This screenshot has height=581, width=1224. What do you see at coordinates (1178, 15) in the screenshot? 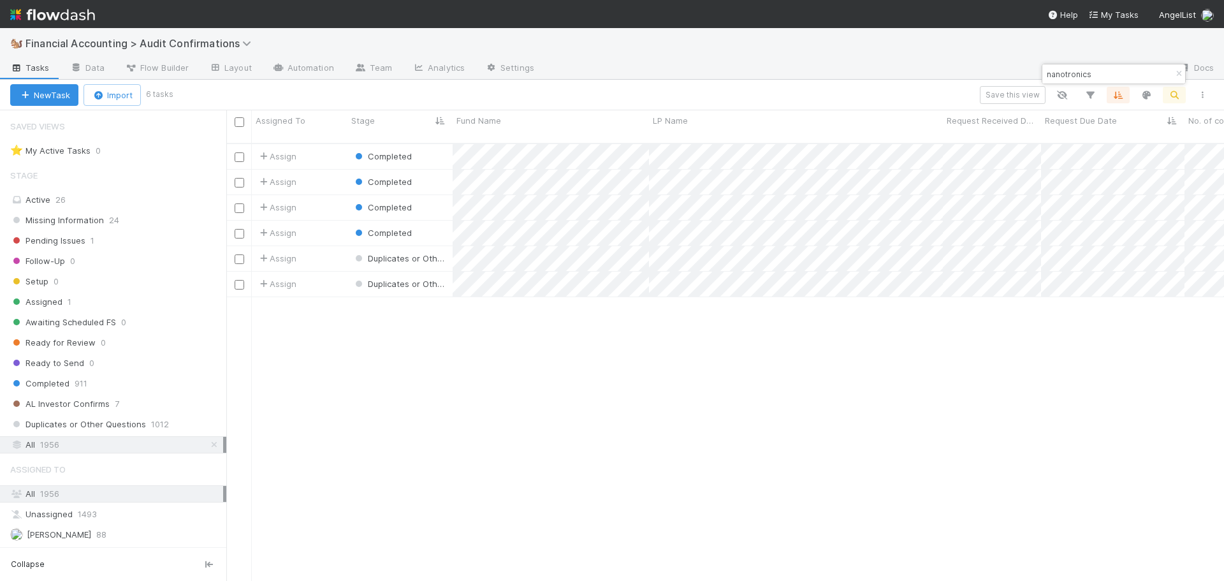
I see `span: AngelList` at bounding box center [1178, 15].